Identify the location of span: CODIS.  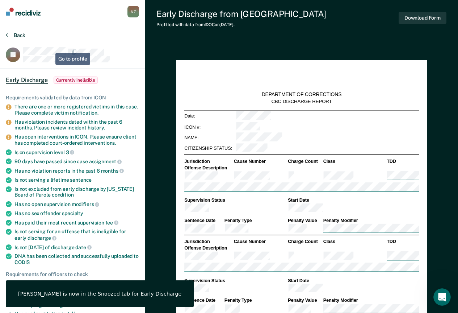
(22, 262).